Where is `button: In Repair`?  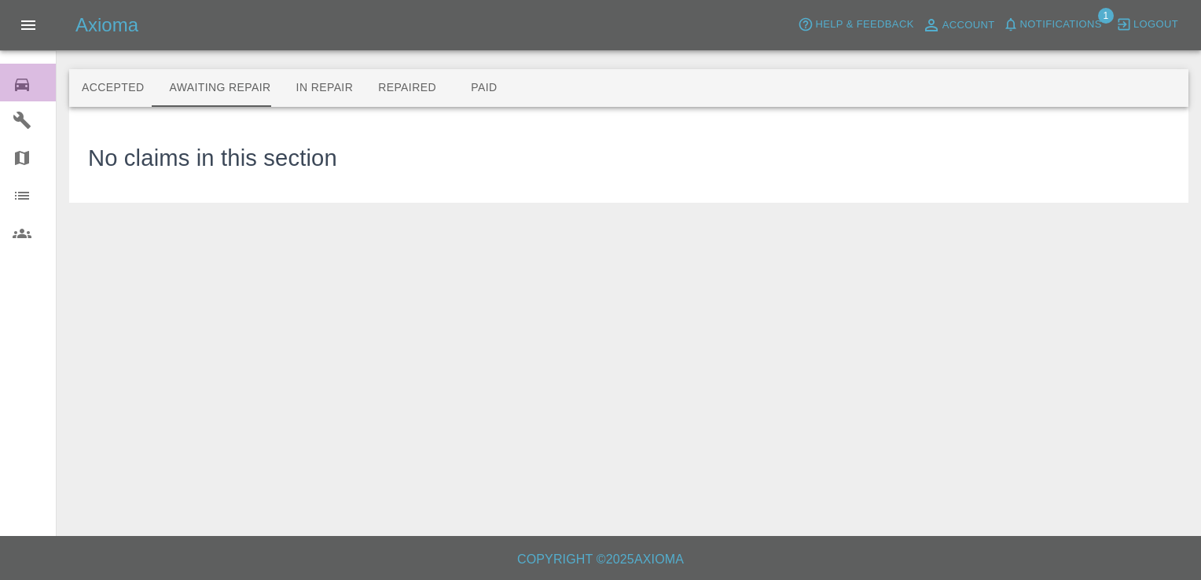 button: In Repair is located at coordinates (325, 88).